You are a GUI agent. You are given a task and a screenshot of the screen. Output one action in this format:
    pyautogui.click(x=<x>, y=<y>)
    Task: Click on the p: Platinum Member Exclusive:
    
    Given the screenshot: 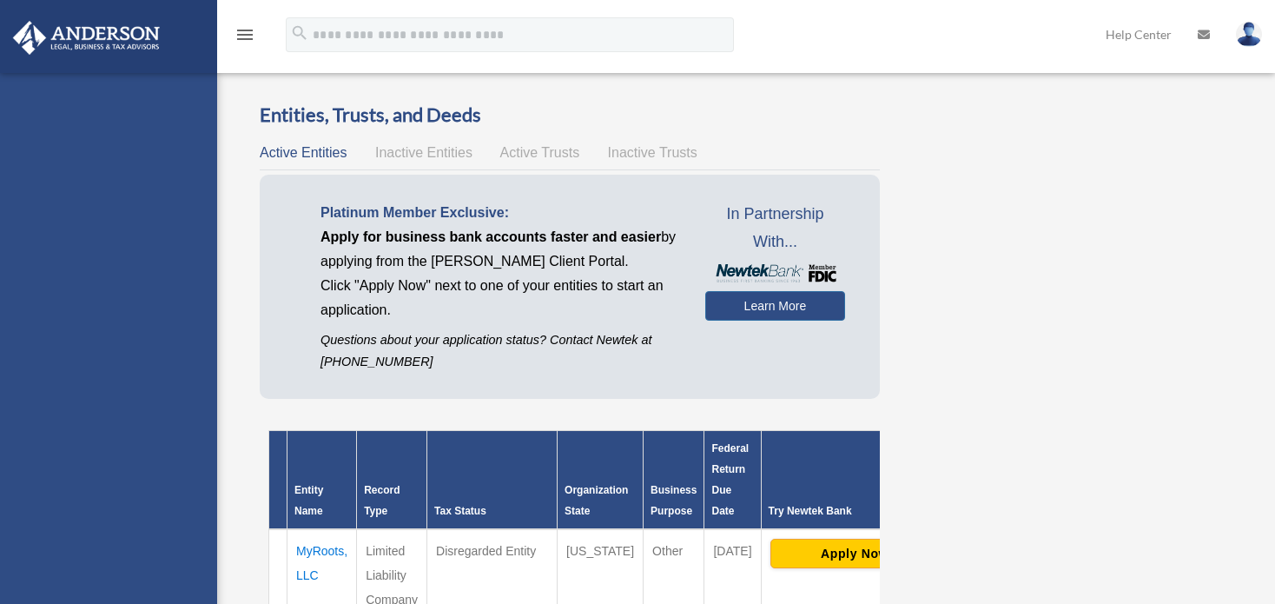 What is the action you would take?
    pyautogui.click(x=499, y=213)
    